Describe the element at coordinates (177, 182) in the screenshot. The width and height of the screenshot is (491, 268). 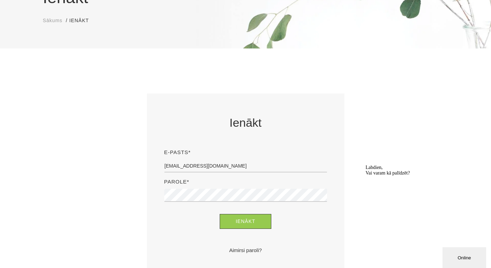
I see `label: Parole*` at that location.